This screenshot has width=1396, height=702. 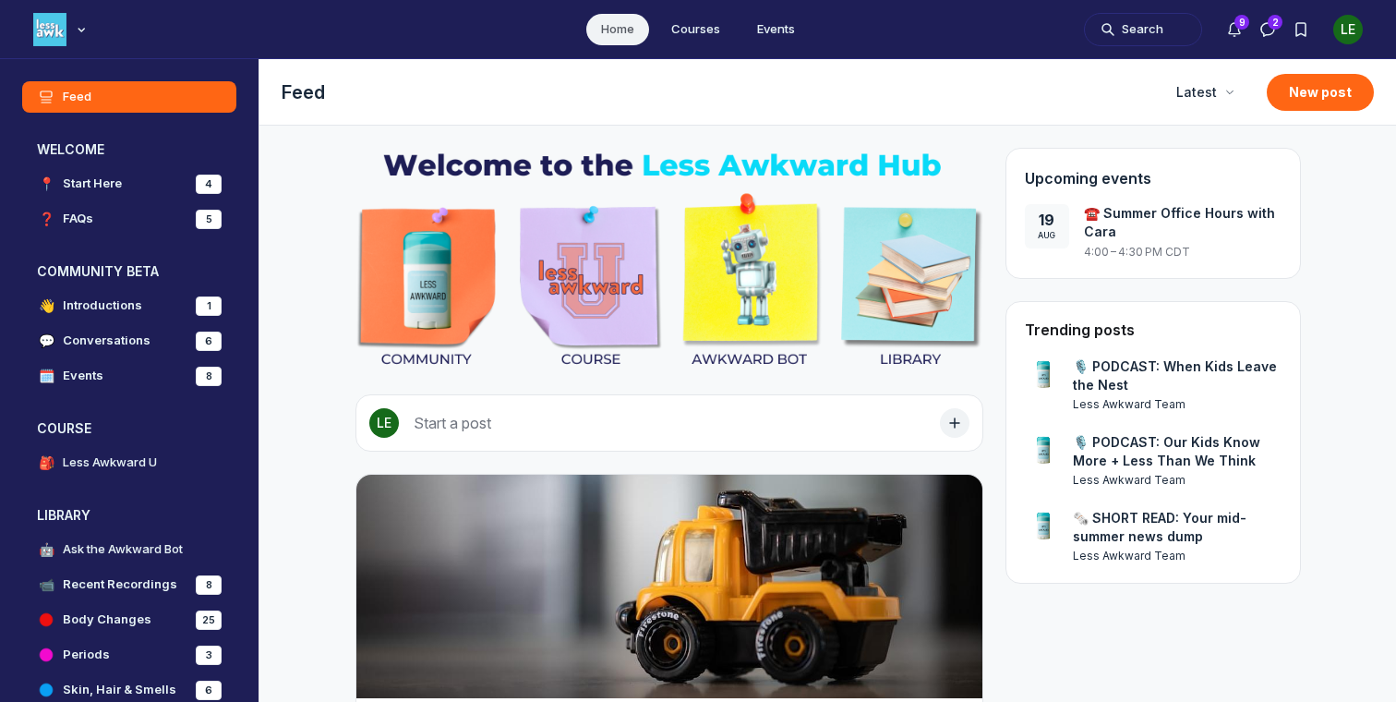 What do you see at coordinates (827, 92) in the screenshot?
I see `header: Page Header` at bounding box center [827, 92].